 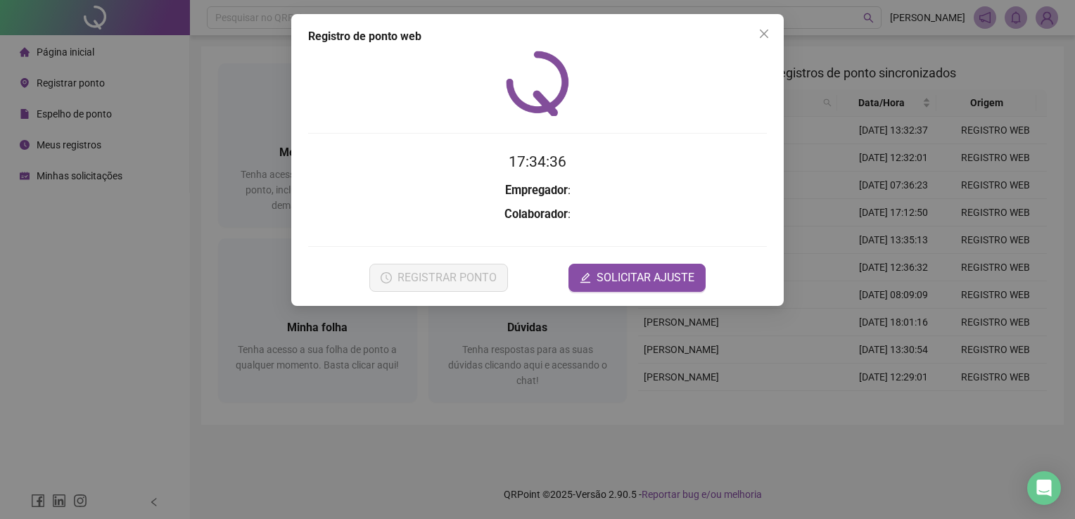 What do you see at coordinates (537, 37) in the screenshot?
I see `div: Registro de ponto web` at bounding box center [537, 37].